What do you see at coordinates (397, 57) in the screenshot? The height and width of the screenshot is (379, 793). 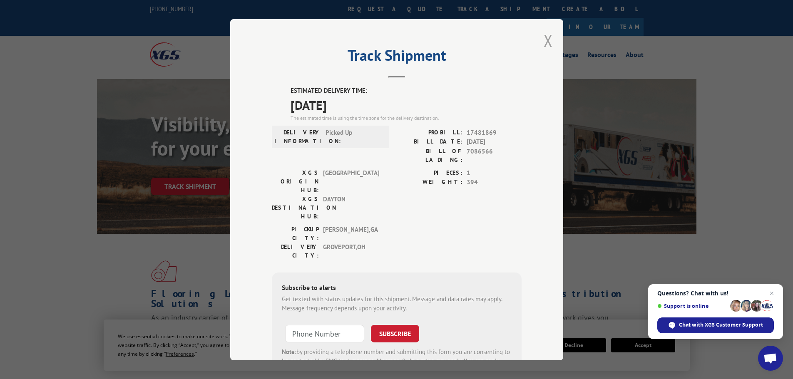 I see `h2: Track Shipment` at bounding box center [397, 57].